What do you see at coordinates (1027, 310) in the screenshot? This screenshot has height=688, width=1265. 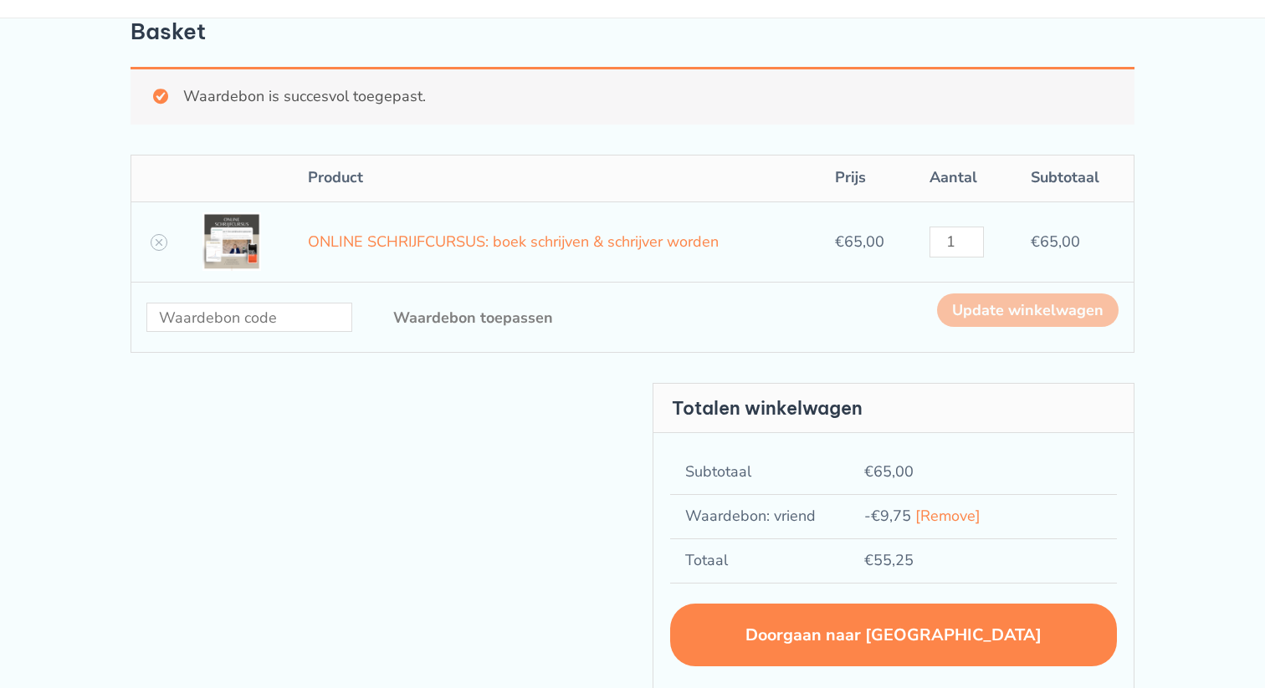 I see `button: Update winkelwagen` at bounding box center [1027, 310].